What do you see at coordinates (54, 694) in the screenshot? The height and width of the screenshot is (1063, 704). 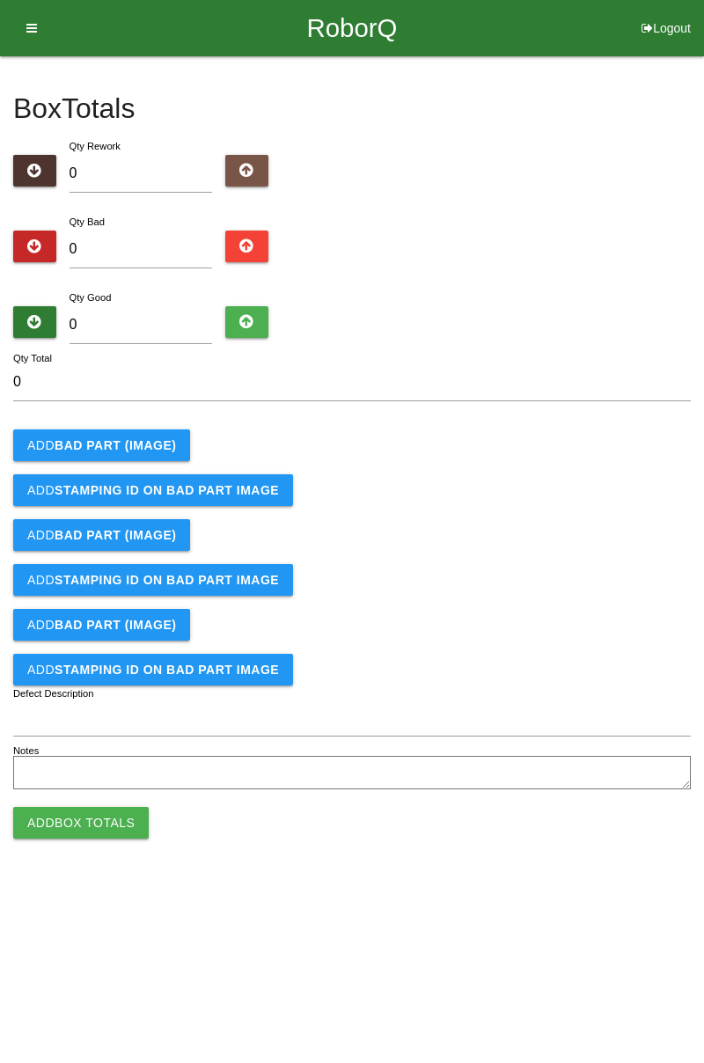 I see `label: Defect Description` at bounding box center [54, 694].